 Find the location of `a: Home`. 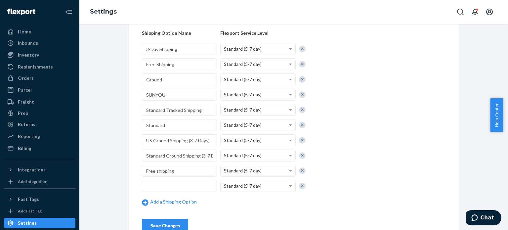

a: Home is located at coordinates (40, 32).